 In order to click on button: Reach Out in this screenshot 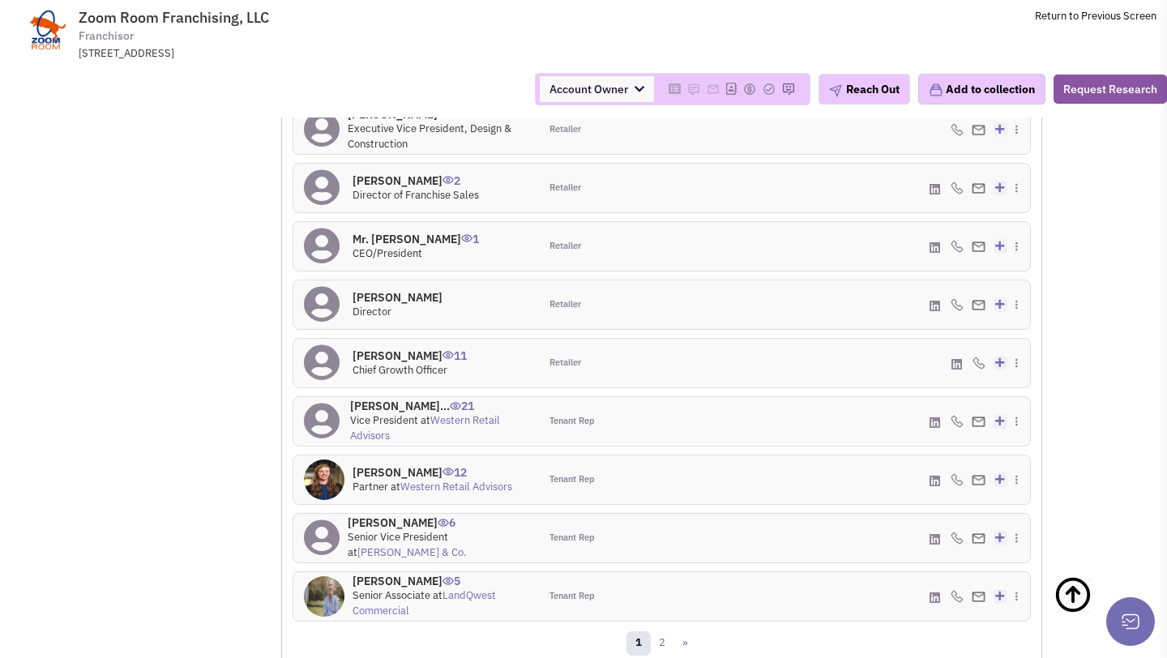, I will do `click(864, 89)`.